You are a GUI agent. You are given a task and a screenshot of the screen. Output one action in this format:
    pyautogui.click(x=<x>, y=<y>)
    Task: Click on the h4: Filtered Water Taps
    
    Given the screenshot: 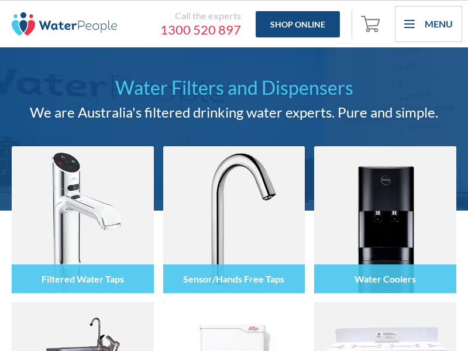 What is the action you would take?
    pyautogui.click(x=82, y=278)
    